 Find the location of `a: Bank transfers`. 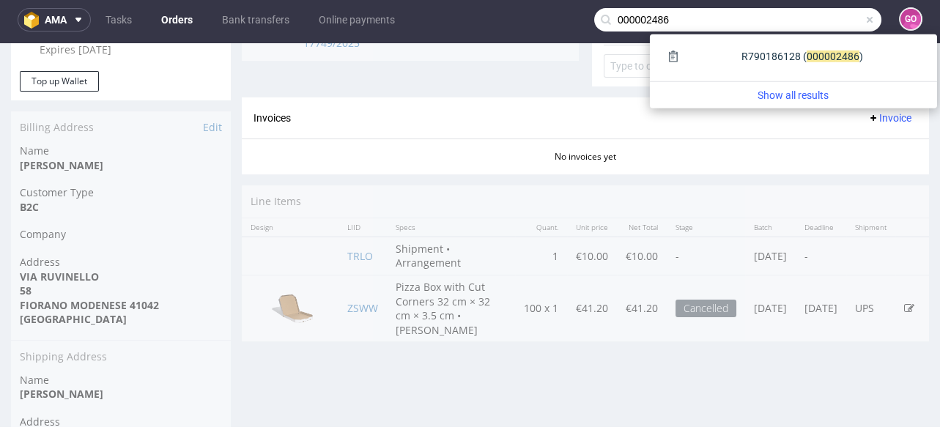

a: Bank transfers is located at coordinates (256, 20).